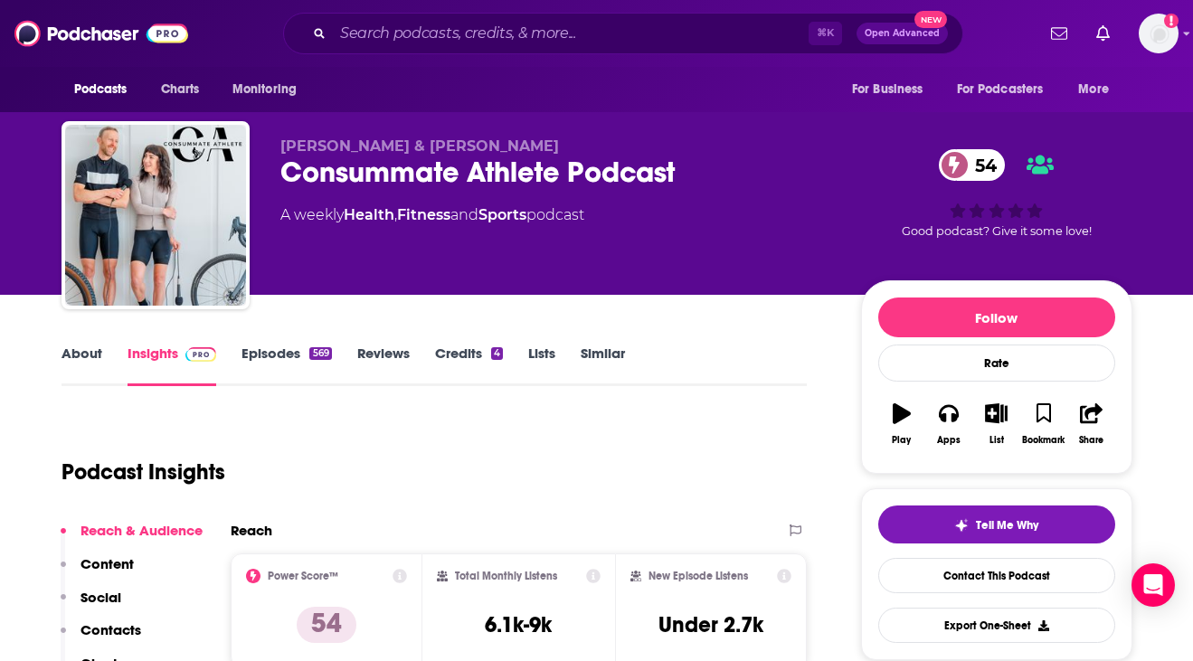 The width and height of the screenshot is (1193, 661). Describe the element at coordinates (1007, 526) in the screenshot. I see `span: Tell Me Why` at that location.